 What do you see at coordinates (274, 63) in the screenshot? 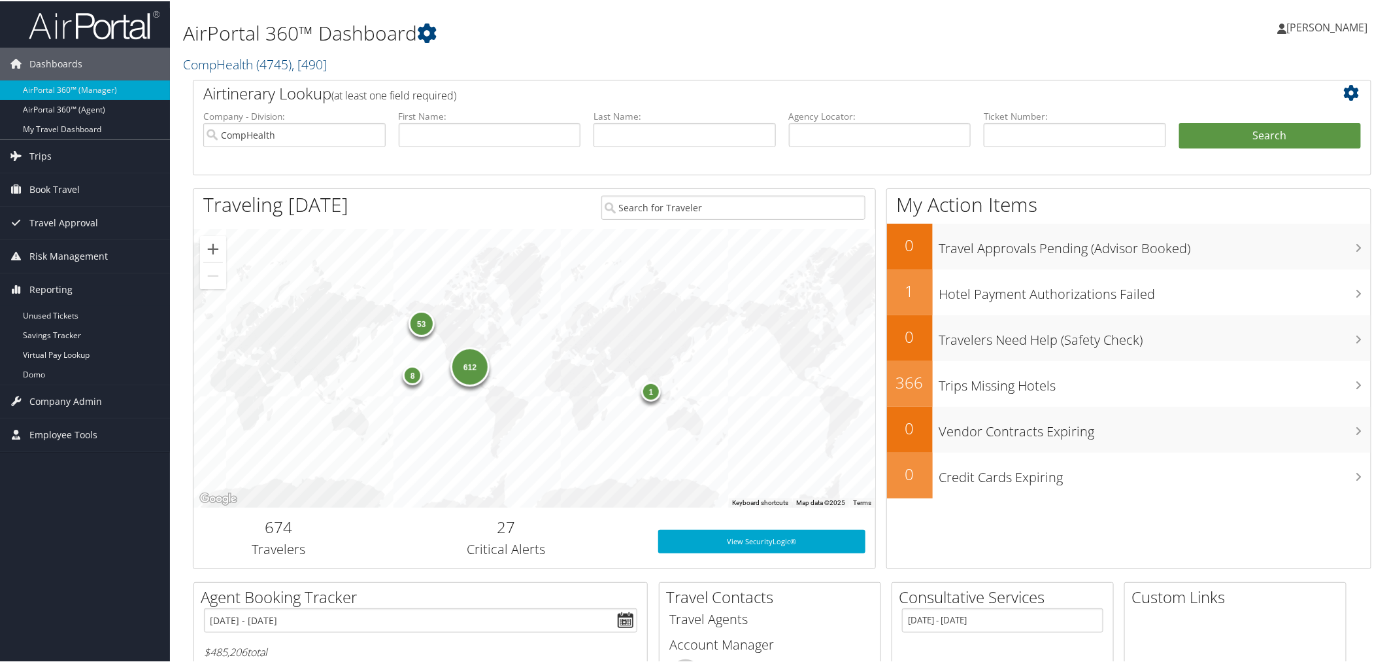
I see `span: ( 4745 )` at bounding box center [274, 63].